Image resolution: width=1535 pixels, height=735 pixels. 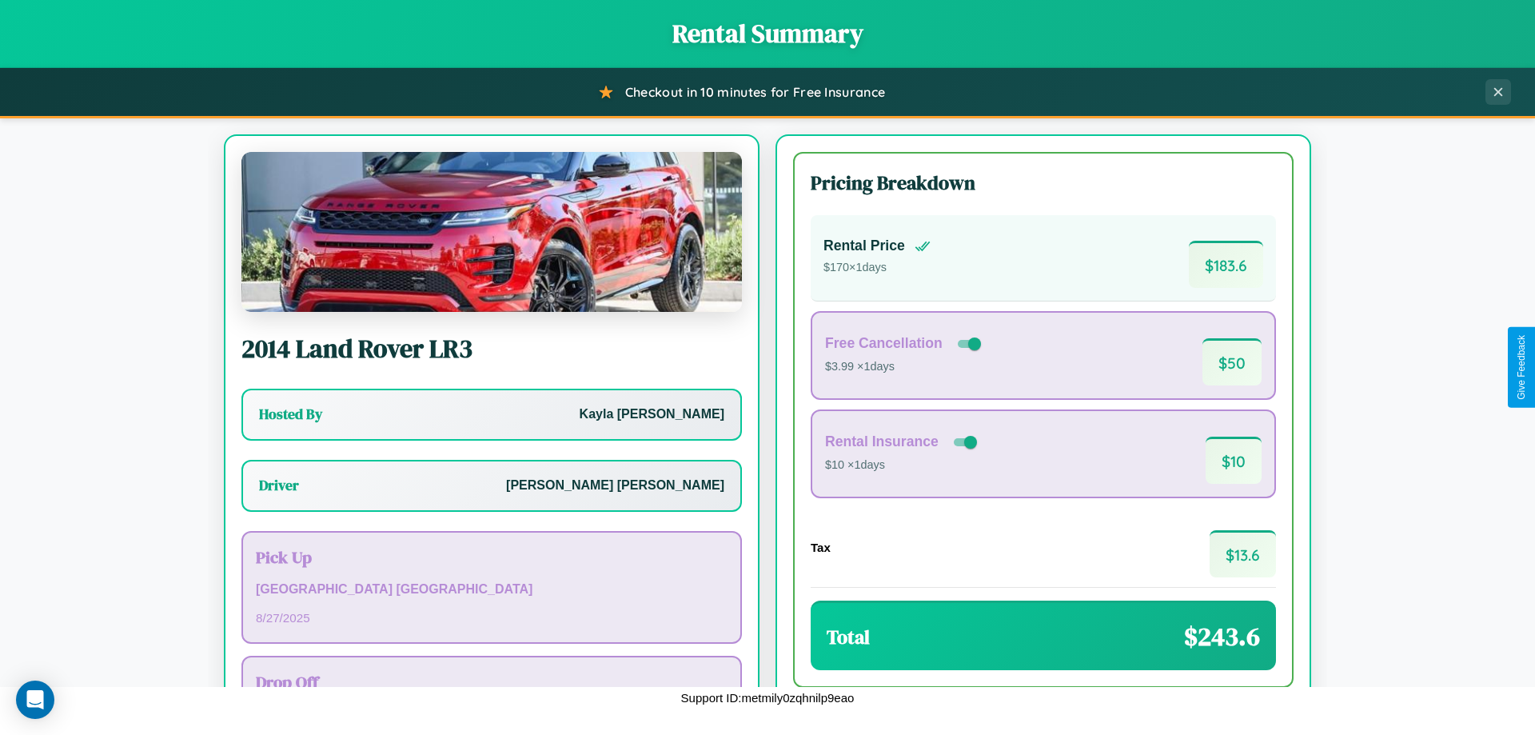 What do you see at coordinates (877, 268) in the screenshot?
I see `p: $ 170 × 1 days` at bounding box center [877, 268].